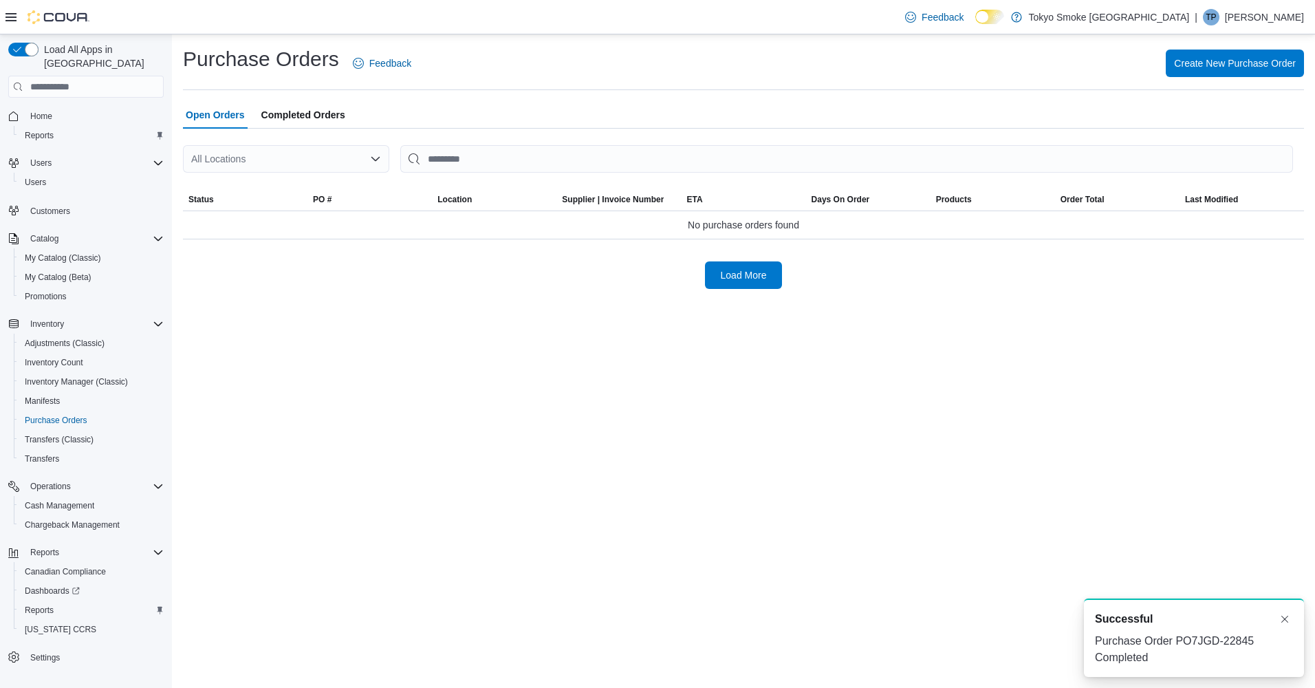 The width and height of the screenshot is (1315, 688). I want to click on span: Inventory Manager (Classic), so click(91, 382).